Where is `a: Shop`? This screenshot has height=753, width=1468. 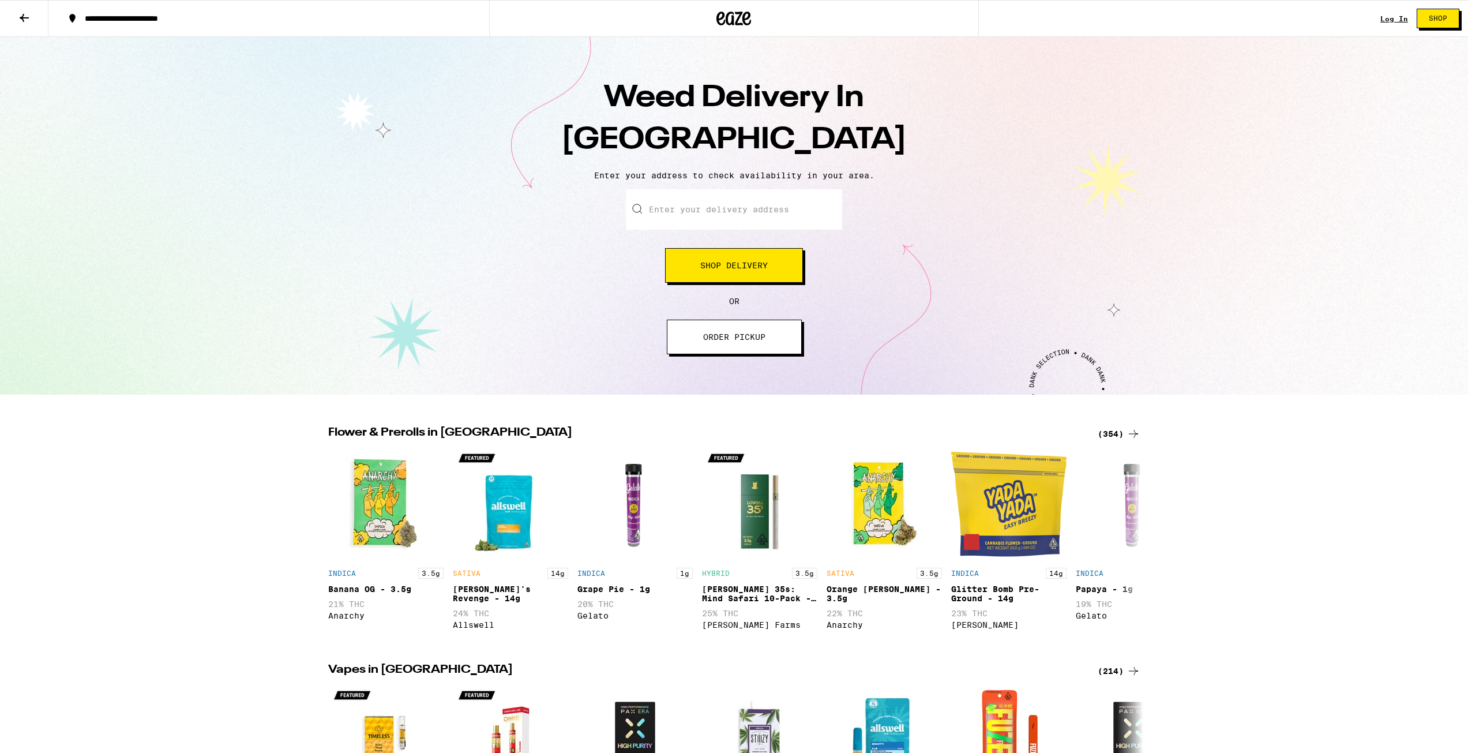 a: Shop is located at coordinates (1438, 18).